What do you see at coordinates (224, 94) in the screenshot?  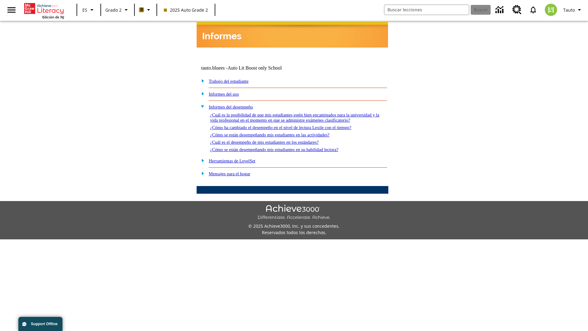 I see `a: Informes del uso` at bounding box center [224, 94].